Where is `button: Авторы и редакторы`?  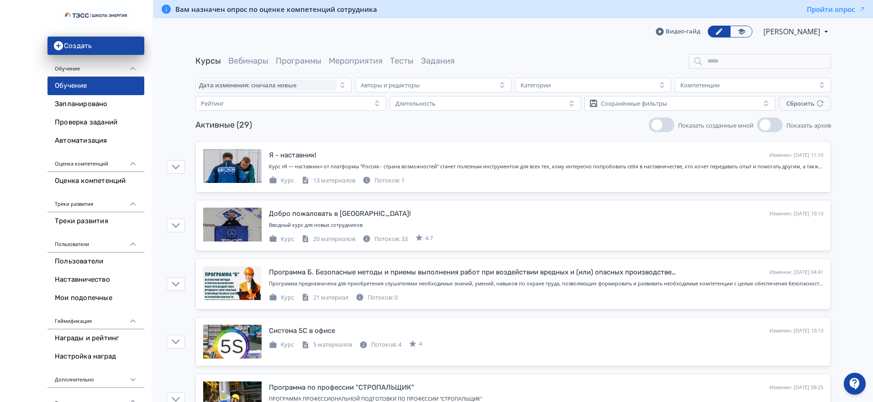
button: Авторы и редакторы is located at coordinates (434, 85).